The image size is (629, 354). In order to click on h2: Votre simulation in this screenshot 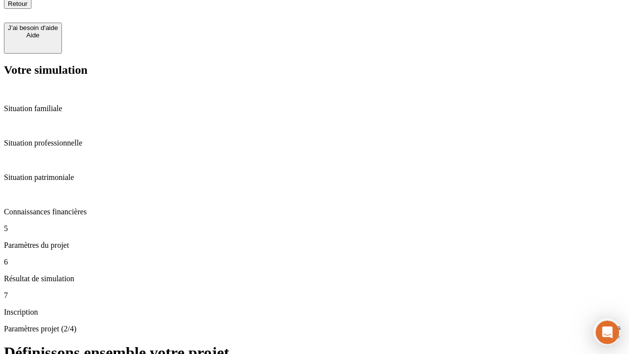, I will do `click(314, 70)`.